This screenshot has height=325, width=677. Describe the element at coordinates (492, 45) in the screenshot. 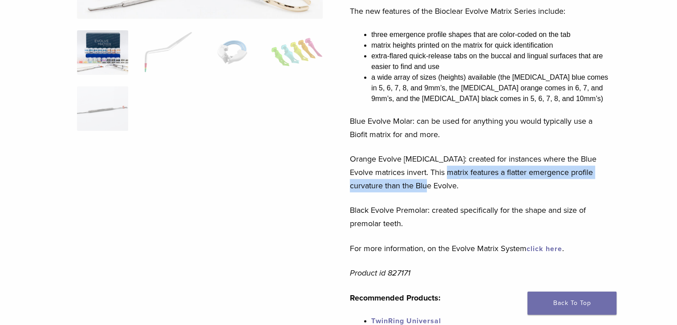

I see `li: matrix heights printed on the matrix for quick identification` at that location.